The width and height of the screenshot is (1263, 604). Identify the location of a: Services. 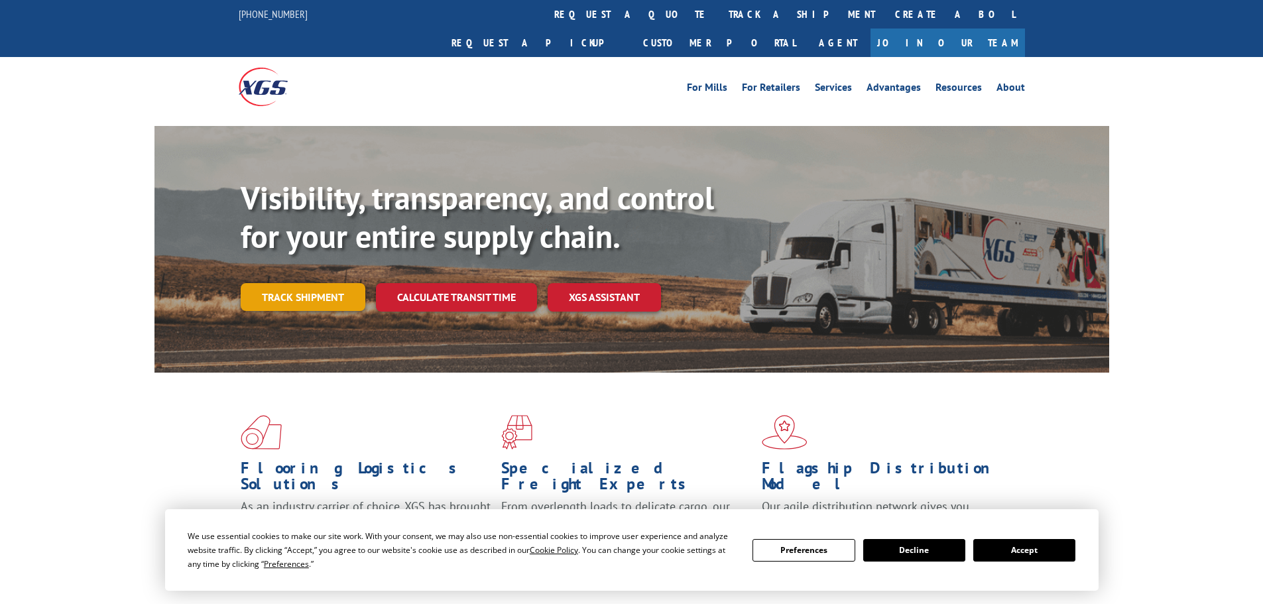
(833, 89).